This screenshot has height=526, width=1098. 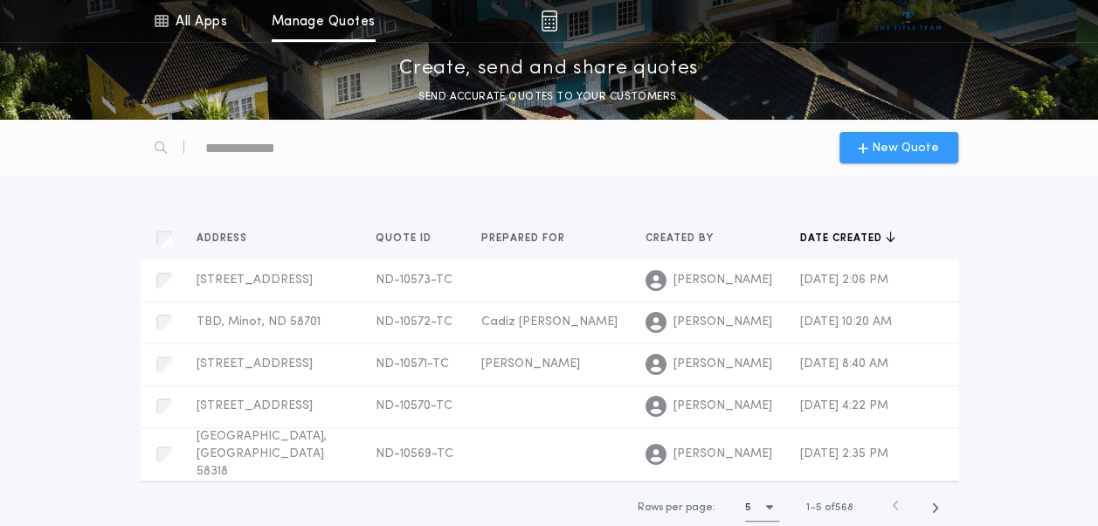 I want to click on span: 5, so click(x=819, y=508).